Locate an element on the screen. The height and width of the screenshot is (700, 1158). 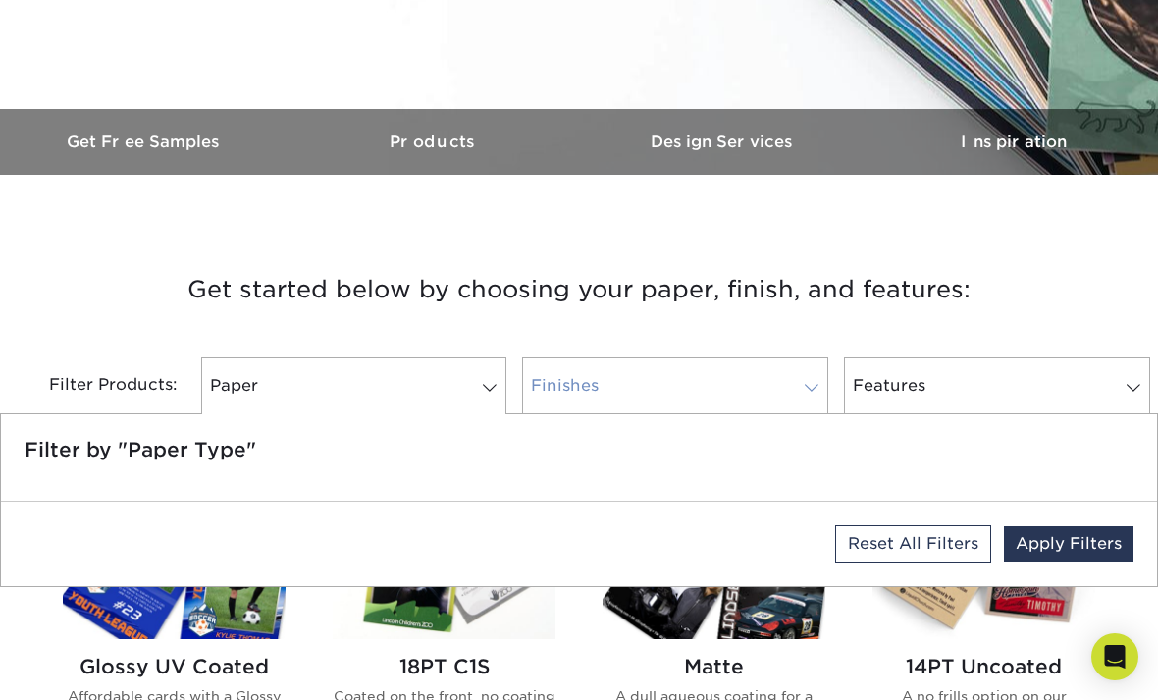
h5: Filter by "Paper Type" is located at coordinates (579, 450).